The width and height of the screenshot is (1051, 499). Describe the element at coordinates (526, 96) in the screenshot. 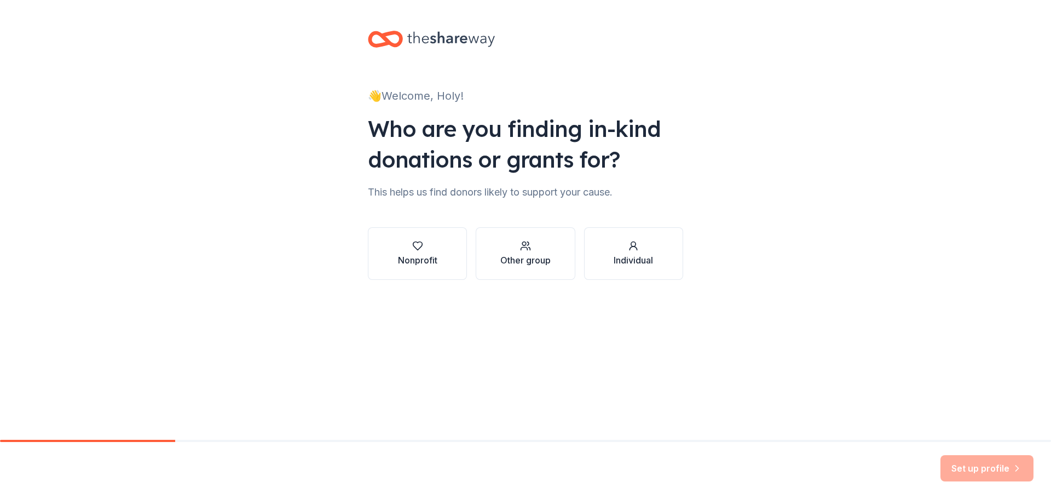

I see `div: 👋 Welcome, Holy!` at that location.